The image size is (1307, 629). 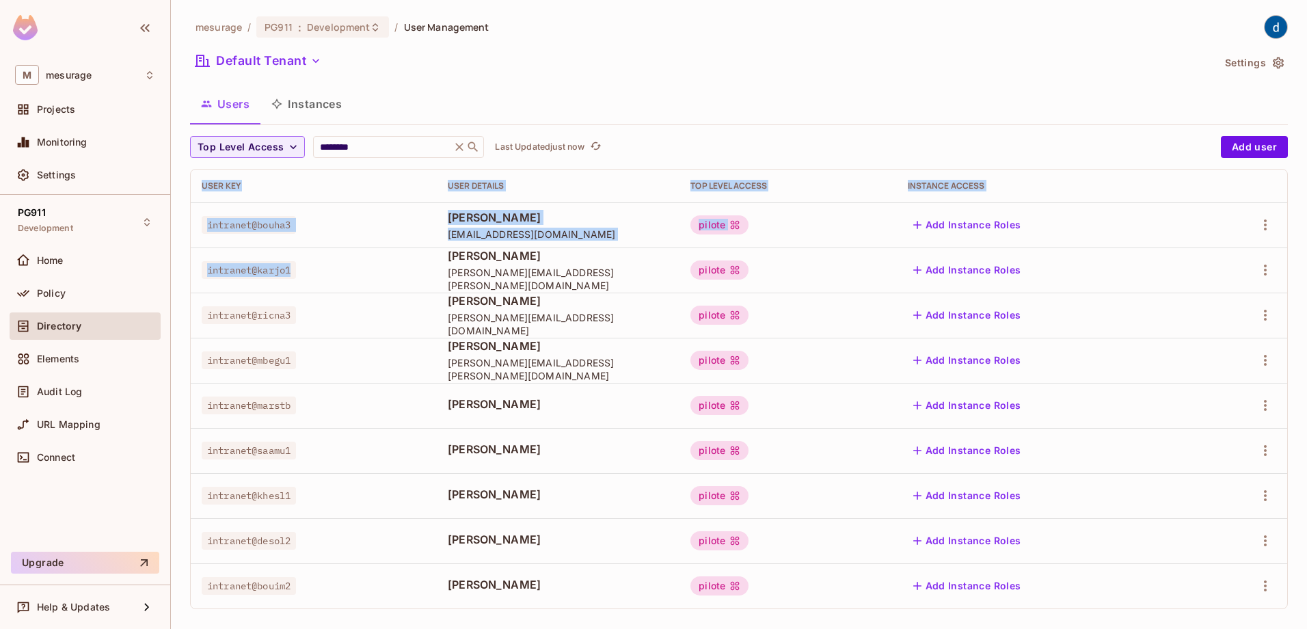 I want to click on span: Top Level Access, so click(x=241, y=147).